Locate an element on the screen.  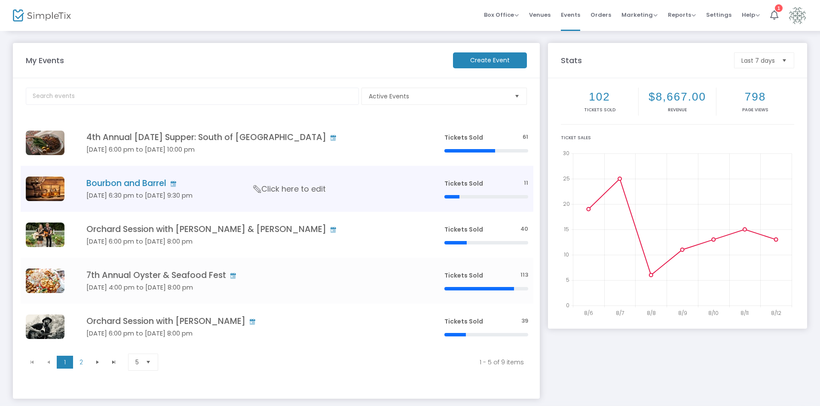
m-panel-title: My Events is located at coordinates (235, 60).